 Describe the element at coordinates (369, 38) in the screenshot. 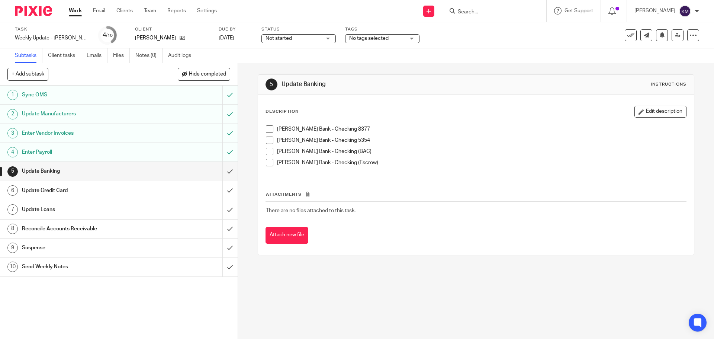

I see `span: No tags selected` at that location.